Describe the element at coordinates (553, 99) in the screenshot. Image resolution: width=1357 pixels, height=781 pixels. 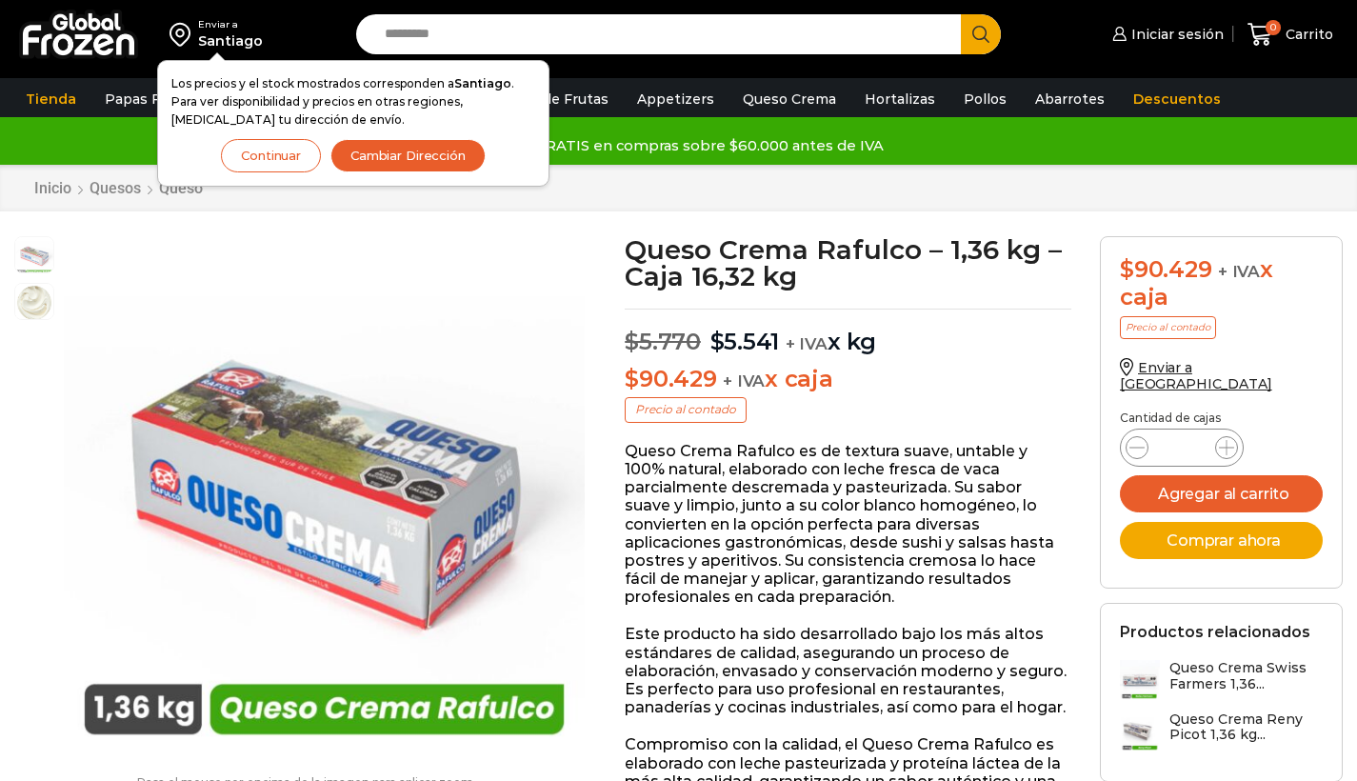
I see `a: Pulpa de Frutas` at that location.